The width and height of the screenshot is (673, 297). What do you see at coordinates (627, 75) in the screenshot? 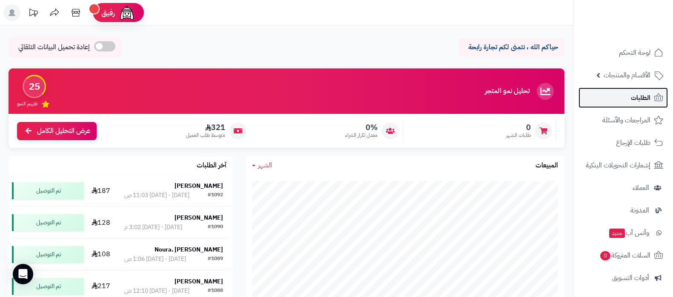
I see `span: الأقسام والمنتجات` at bounding box center [627, 75].